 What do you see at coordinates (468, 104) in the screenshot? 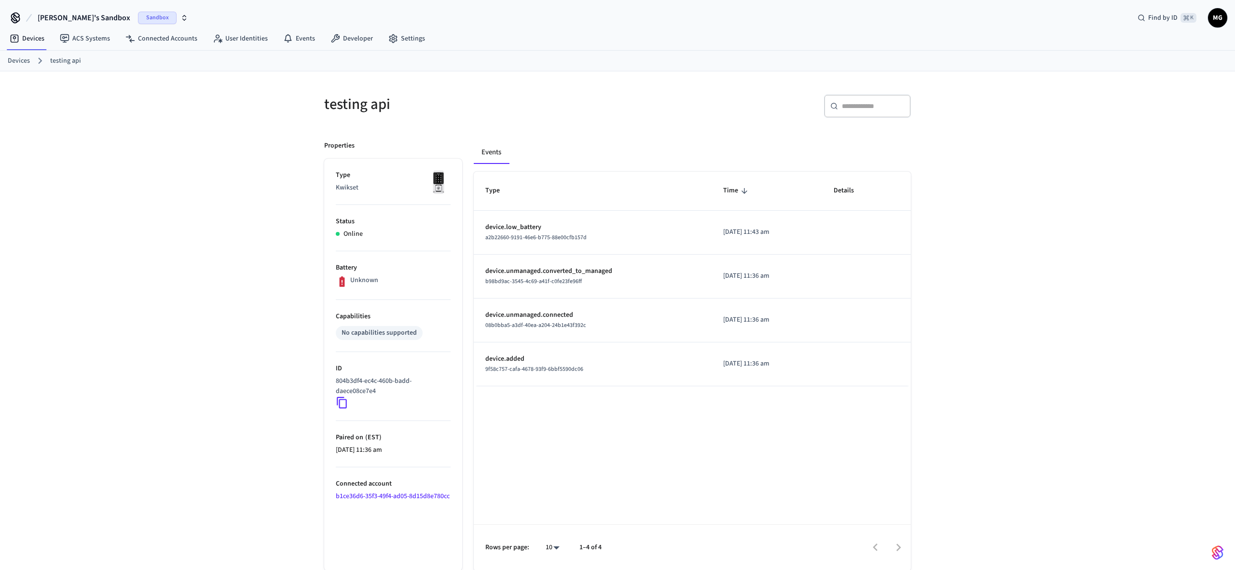
I see `h5: testing api` at bounding box center [468, 104].